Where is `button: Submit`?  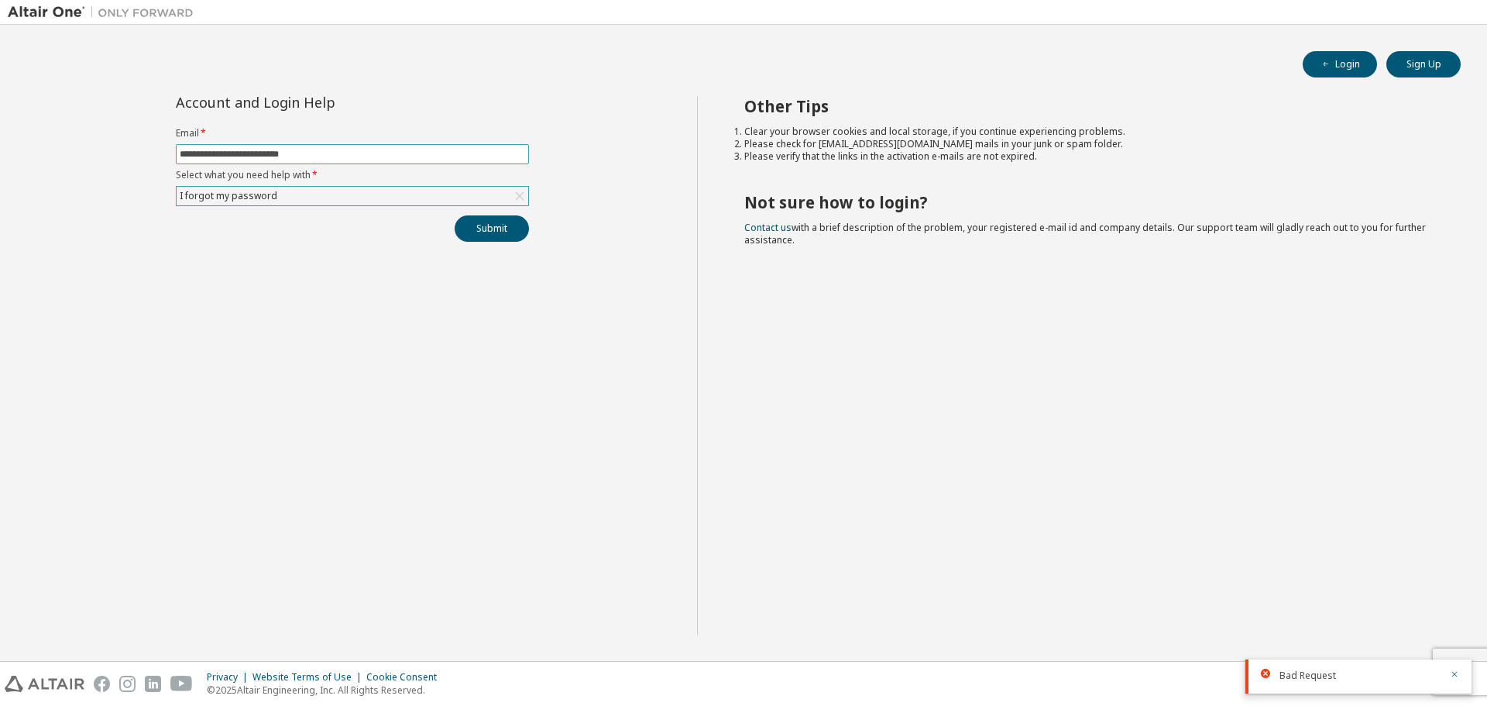
button: Submit is located at coordinates (492, 228).